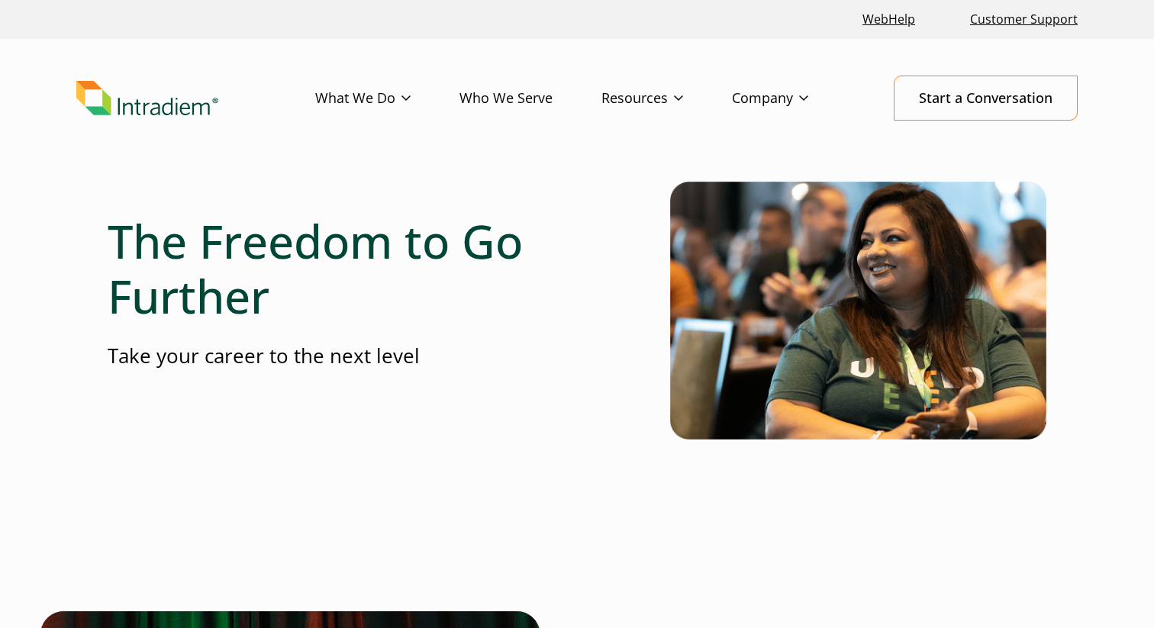 This screenshot has width=1154, height=628. What do you see at coordinates (530, 98) in the screenshot?
I see `a: Who We Serve` at bounding box center [530, 98].